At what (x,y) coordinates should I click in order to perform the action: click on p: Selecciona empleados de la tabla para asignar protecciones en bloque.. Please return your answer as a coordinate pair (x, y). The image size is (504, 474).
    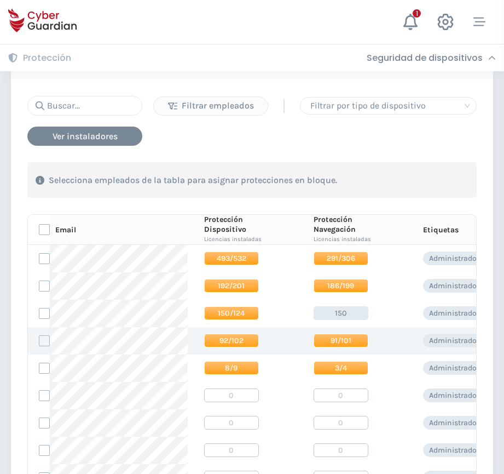
    Looking at the image, I should click on (193, 180).